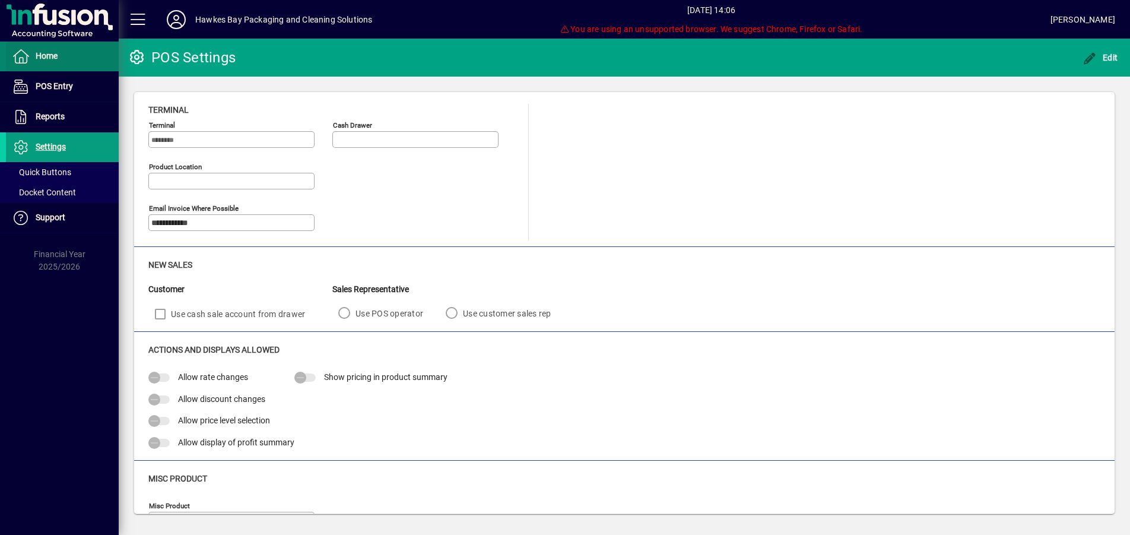 The image size is (1130, 535). What do you see at coordinates (224, 420) in the screenshot?
I see `span: Allow price level selection` at bounding box center [224, 420].